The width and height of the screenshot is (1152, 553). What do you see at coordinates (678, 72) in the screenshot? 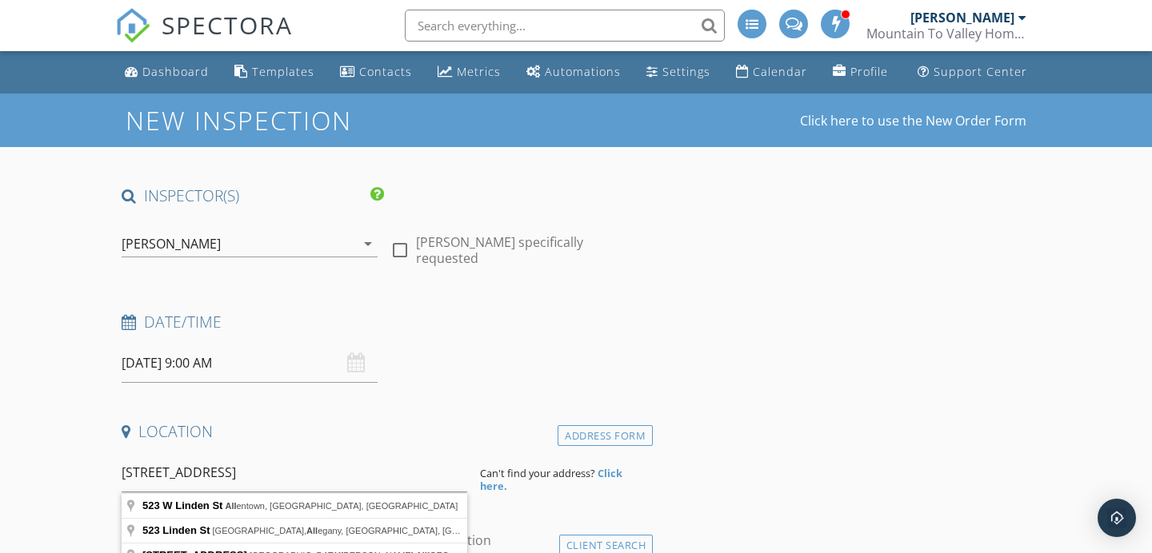
I see `a: Settings` at bounding box center [678, 72].